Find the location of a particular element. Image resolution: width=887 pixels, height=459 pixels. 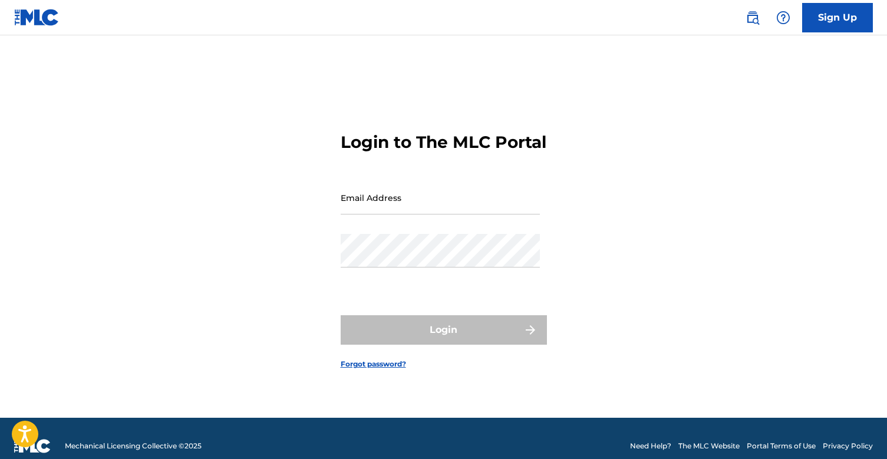

span: Mechanical Licensing Collective © 2025 is located at coordinates (133, 446).